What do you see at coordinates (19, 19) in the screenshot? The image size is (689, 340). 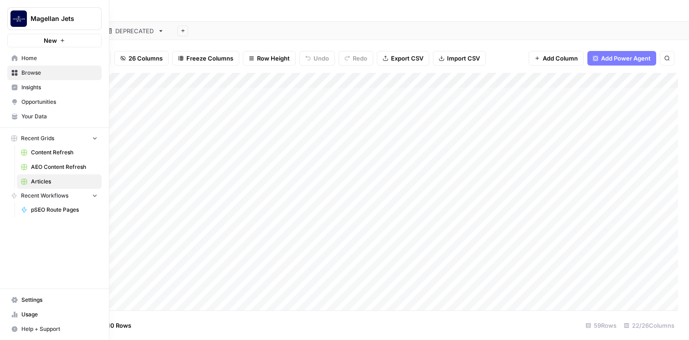 I see `img: Magellan Jets Logo` at bounding box center [19, 19].